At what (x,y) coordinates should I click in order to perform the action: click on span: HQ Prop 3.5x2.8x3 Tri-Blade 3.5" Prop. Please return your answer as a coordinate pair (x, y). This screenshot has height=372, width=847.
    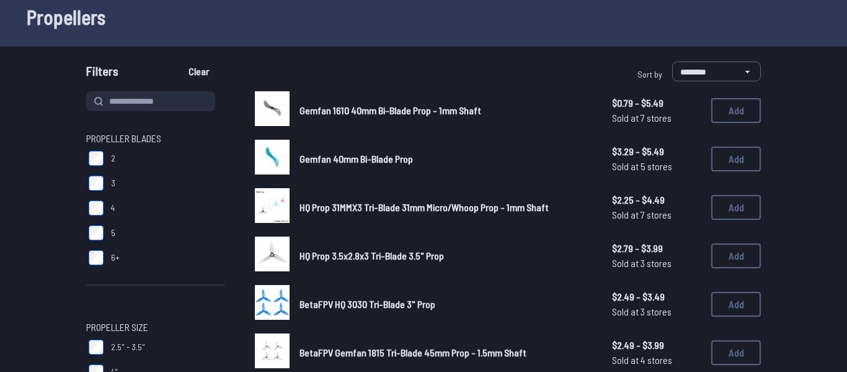
    Looking at the image, I should click on (372, 255).